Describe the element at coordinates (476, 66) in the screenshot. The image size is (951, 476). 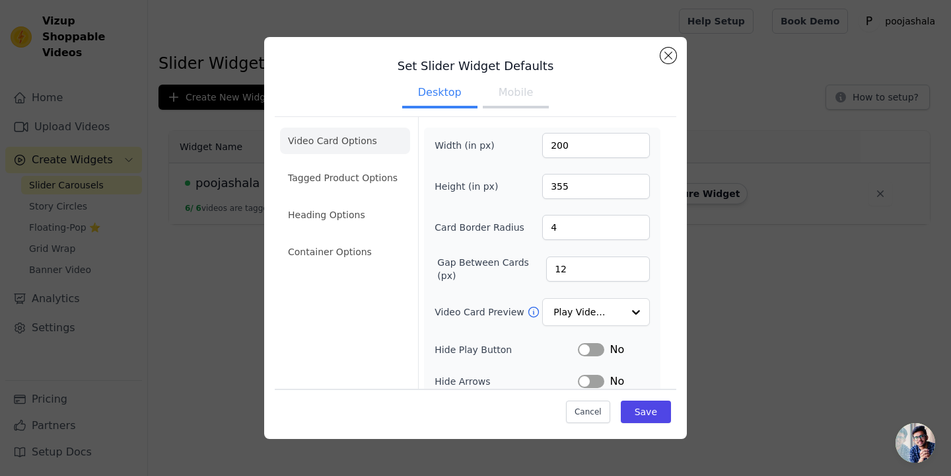
I see `h3: Set Slider Widget Defaults` at that location.